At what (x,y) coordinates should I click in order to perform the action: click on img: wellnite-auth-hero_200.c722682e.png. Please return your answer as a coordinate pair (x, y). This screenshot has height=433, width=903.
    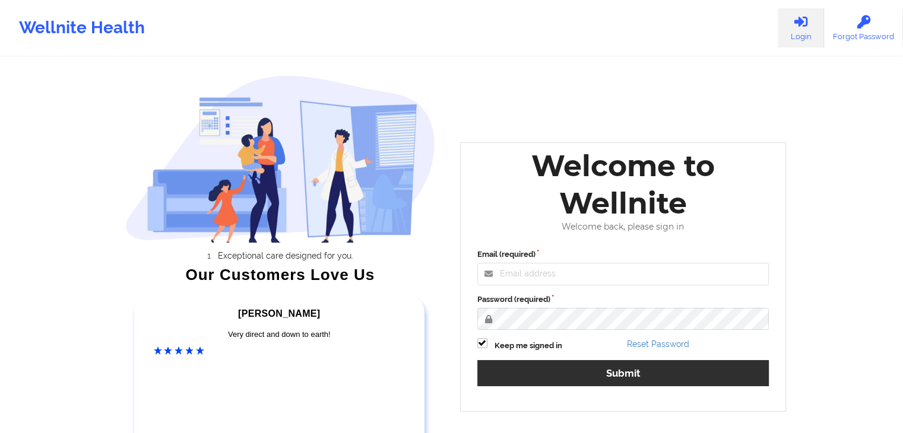
    Looking at the image, I should click on (280, 158).